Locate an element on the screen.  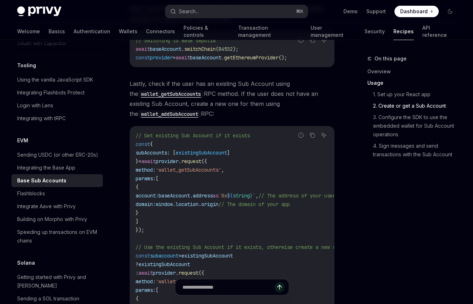
h5: Tooling is located at coordinates (26, 65).